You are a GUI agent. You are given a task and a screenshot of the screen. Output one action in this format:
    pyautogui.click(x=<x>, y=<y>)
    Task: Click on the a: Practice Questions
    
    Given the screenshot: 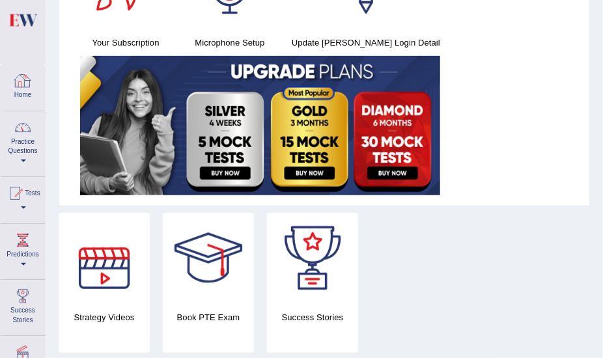 What is the action you would take?
    pyautogui.click(x=23, y=142)
    